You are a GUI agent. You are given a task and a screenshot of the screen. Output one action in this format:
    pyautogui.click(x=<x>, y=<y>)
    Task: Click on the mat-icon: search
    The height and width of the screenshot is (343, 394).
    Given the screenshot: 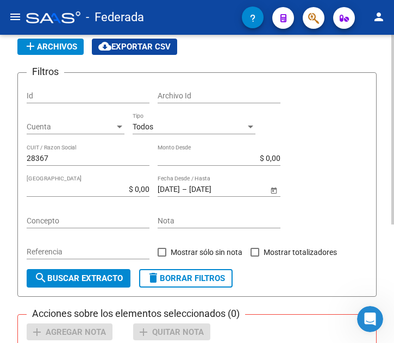 What is the action you would take?
    pyautogui.click(x=41, y=278)
    